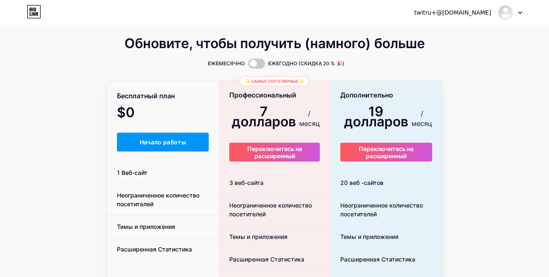  I want to click on span: Переключитесь на расширенный, so click(386, 153).